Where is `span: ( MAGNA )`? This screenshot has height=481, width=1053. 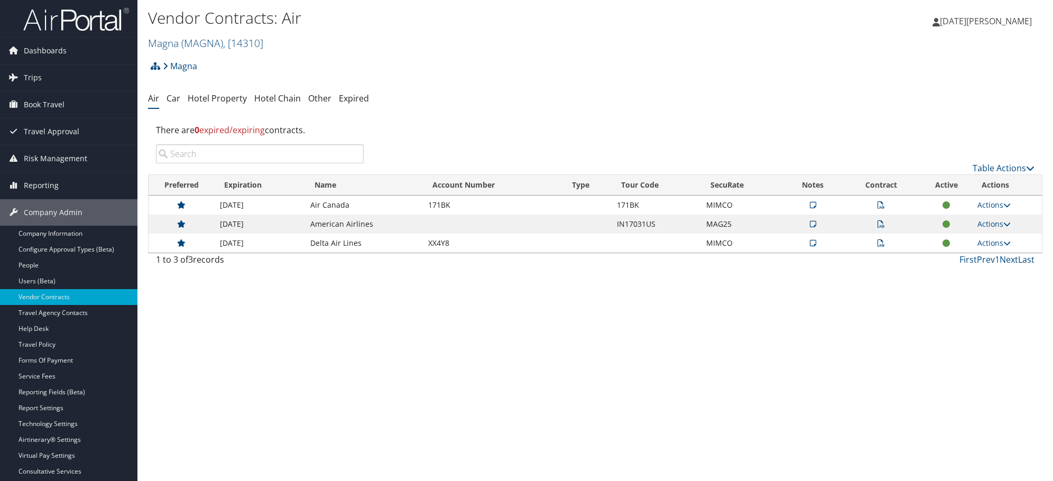
span: ( MAGNA ) is located at coordinates (202, 43).